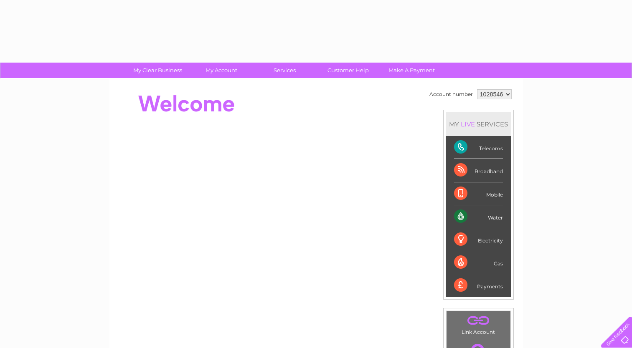 The height and width of the screenshot is (348, 632). I want to click on a: Customer Help, so click(348, 70).